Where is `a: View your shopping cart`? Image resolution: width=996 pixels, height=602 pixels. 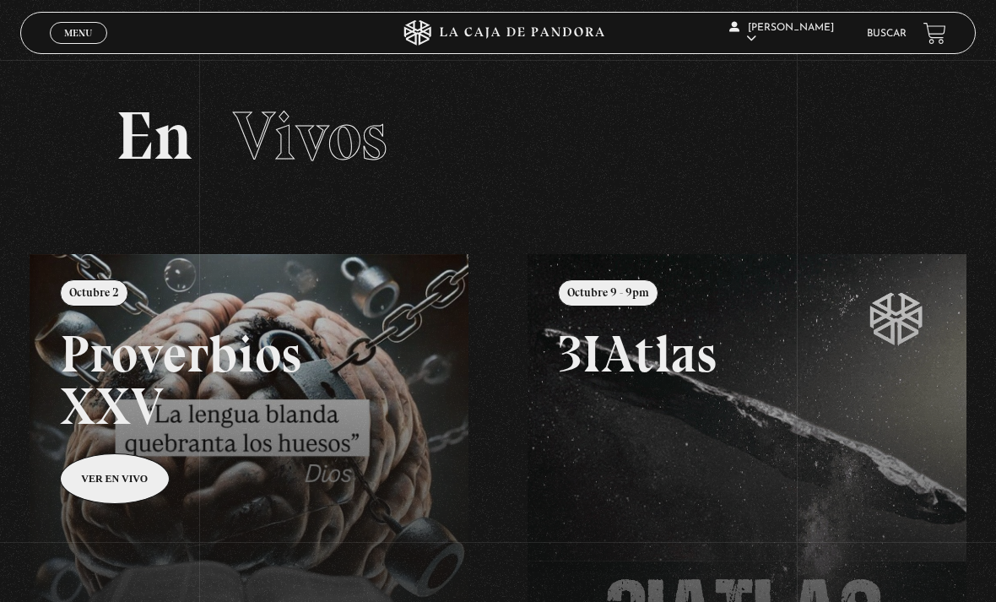
a: View your shopping cart is located at coordinates (934, 33).